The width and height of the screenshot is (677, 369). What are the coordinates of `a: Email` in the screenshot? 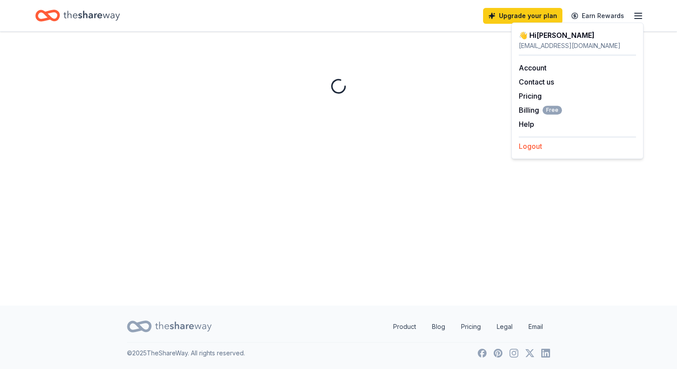 It's located at (535, 327).